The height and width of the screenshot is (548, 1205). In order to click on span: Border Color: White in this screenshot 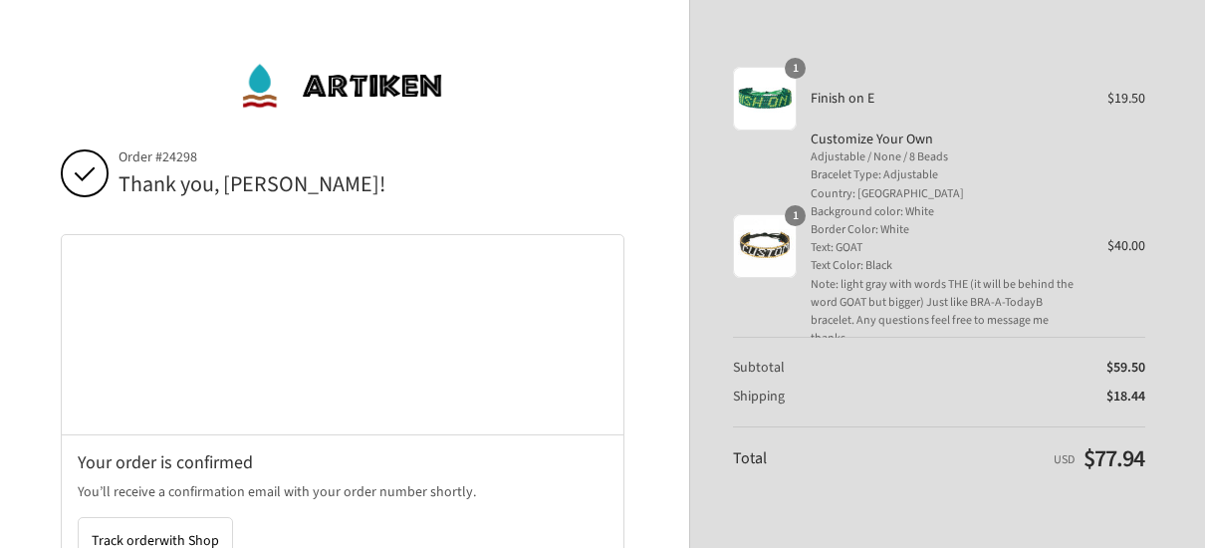, I will do `click(944, 230)`.